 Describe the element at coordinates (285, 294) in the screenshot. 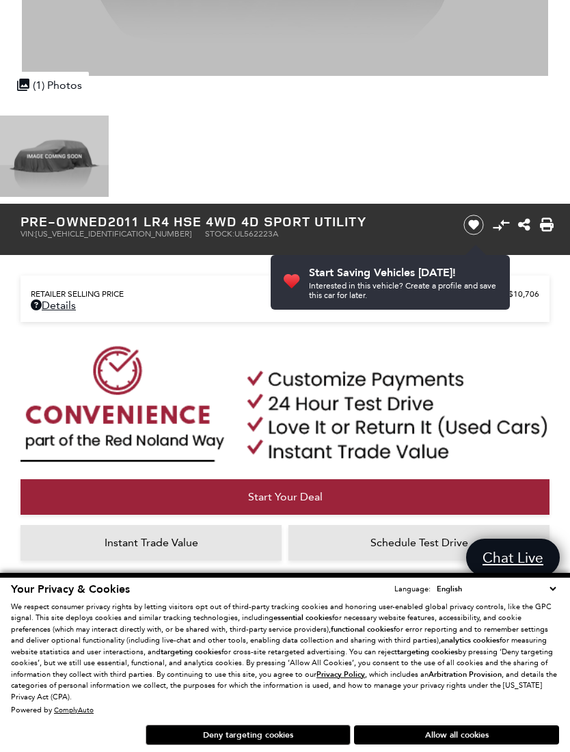

I see `a: Retailer Selling Price $10,706` at that location.